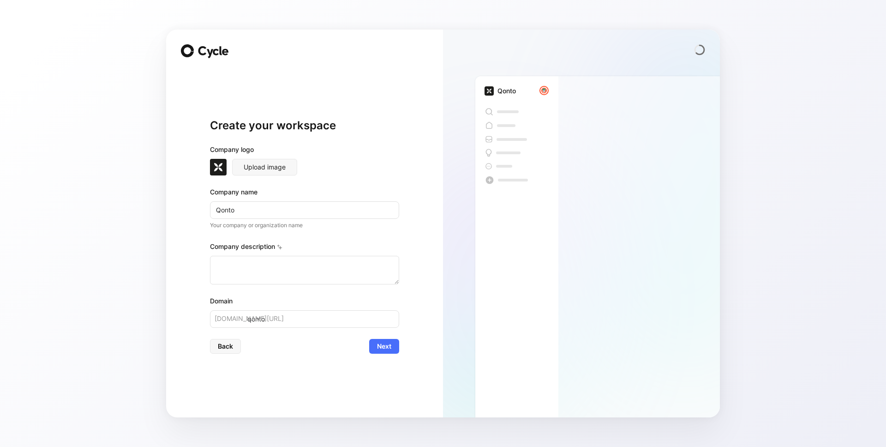 The width and height of the screenshot is (886, 447). What do you see at coordinates (304, 125) in the screenshot?
I see `h1: Create your workspace` at bounding box center [304, 125].